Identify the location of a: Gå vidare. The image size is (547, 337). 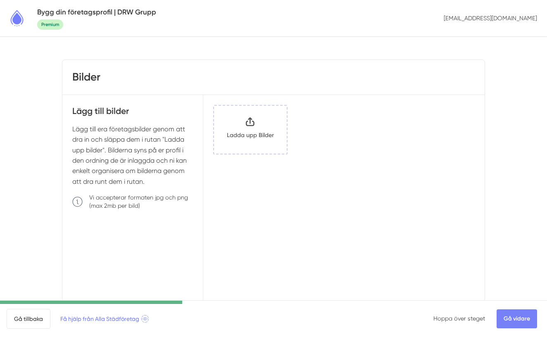
(517, 319).